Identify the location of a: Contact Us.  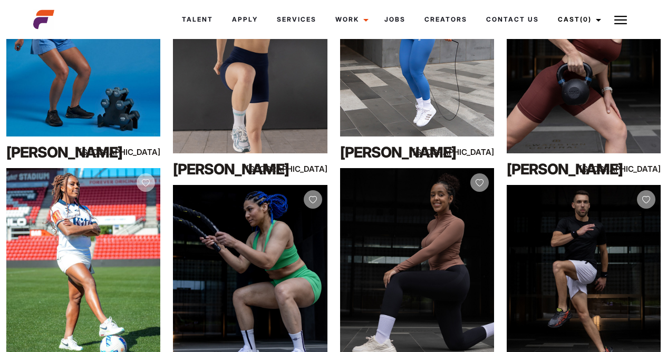
(513, 20).